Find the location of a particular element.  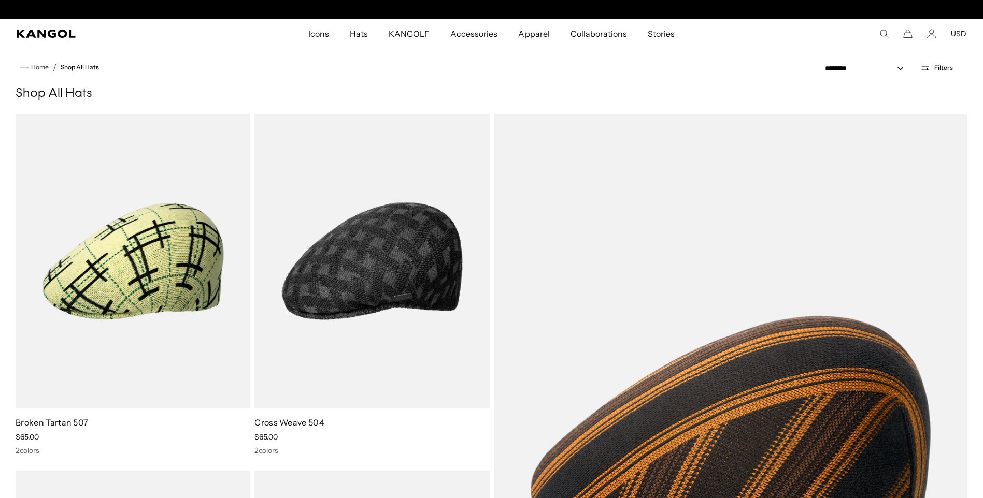

img: Broken Tartan 507 is located at coordinates (133, 261).